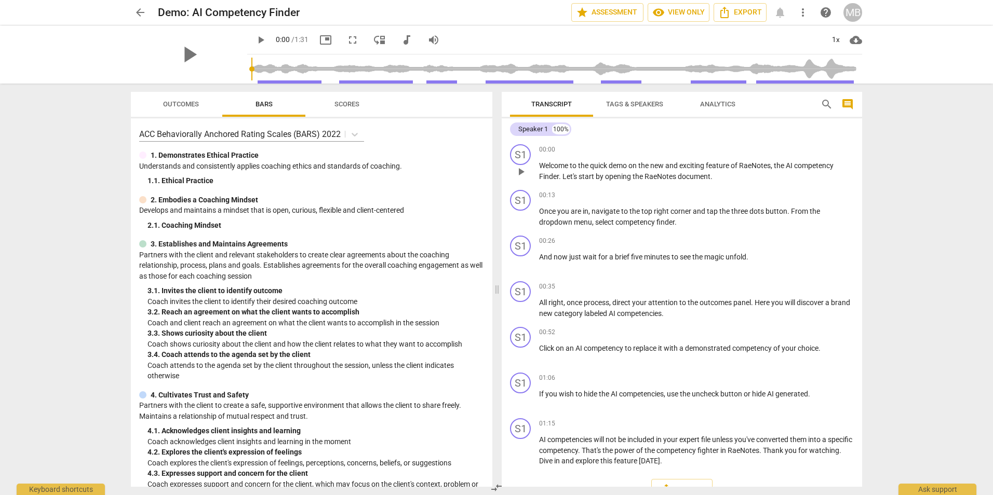 The width and height of the screenshot is (993, 495). What do you see at coordinates (547, 241) in the screenshot?
I see `span: 00:26` at bounding box center [547, 241].